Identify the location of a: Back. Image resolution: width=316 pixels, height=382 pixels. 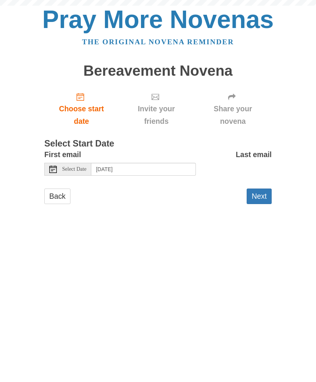
(57, 196).